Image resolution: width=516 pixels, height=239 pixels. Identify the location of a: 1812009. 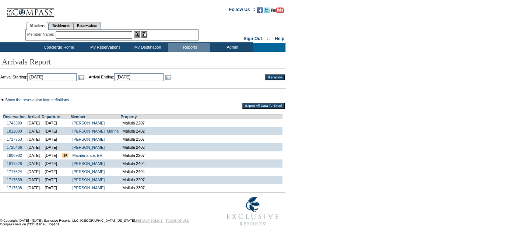
(14, 131).